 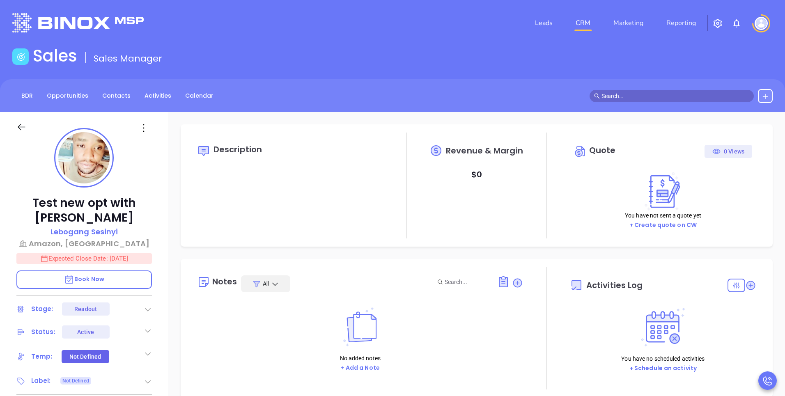 I want to click on span: All, so click(x=266, y=284).